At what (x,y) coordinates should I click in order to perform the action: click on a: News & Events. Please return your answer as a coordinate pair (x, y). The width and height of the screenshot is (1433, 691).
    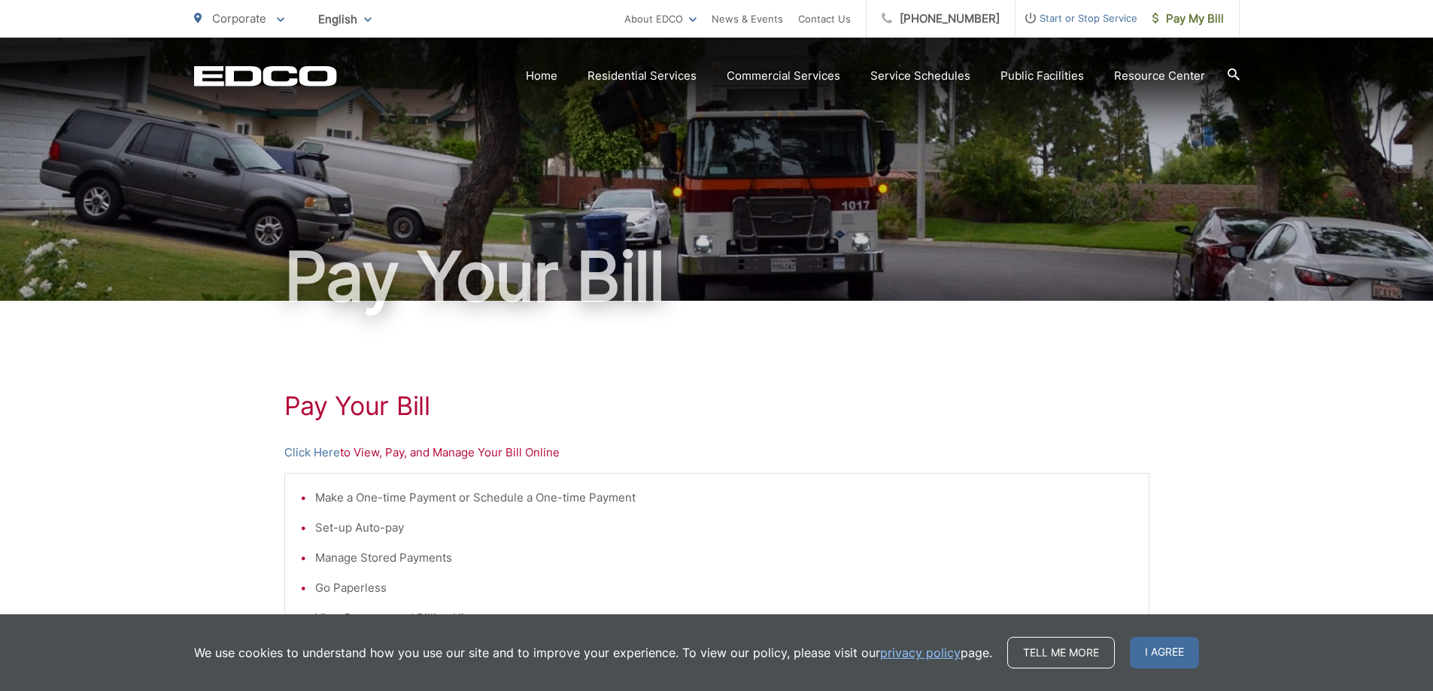
    Looking at the image, I should click on (747, 19).